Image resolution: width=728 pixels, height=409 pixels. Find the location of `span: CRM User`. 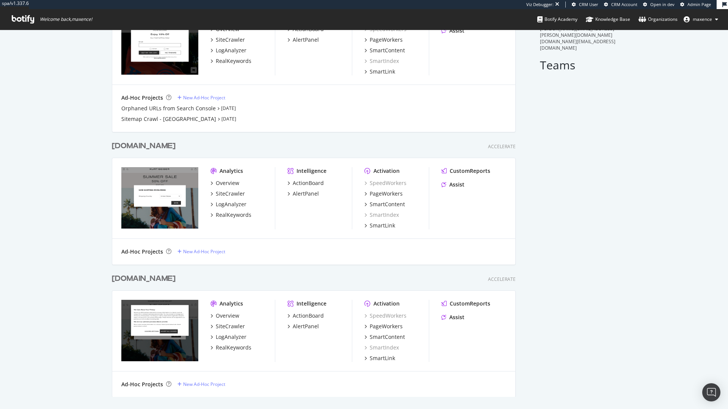

span: CRM User is located at coordinates (589, 4).